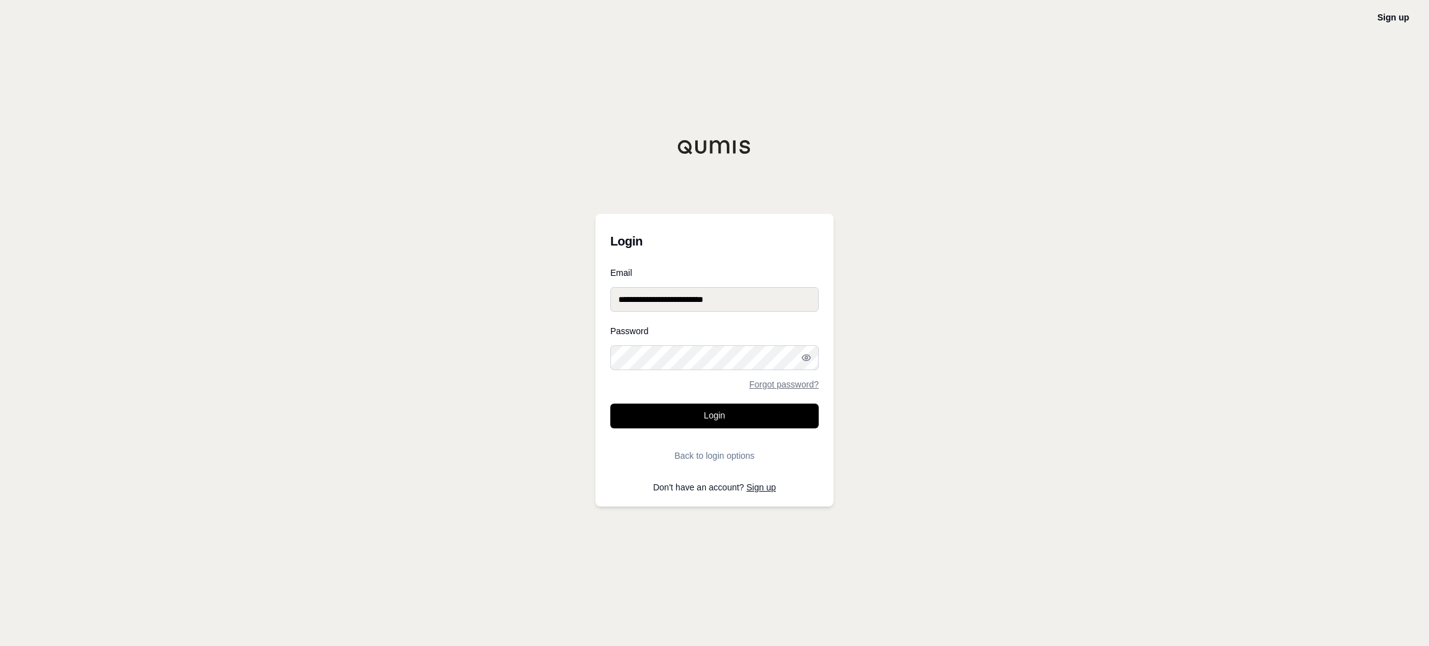  Describe the element at coordinates (784, 385) in the screenshot. I see `a: Forgot password?` at that location.